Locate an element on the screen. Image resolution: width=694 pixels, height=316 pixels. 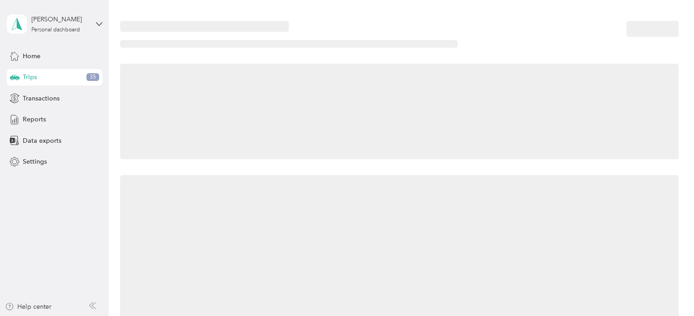
span: Transactions is located at coordinates (41, 98).